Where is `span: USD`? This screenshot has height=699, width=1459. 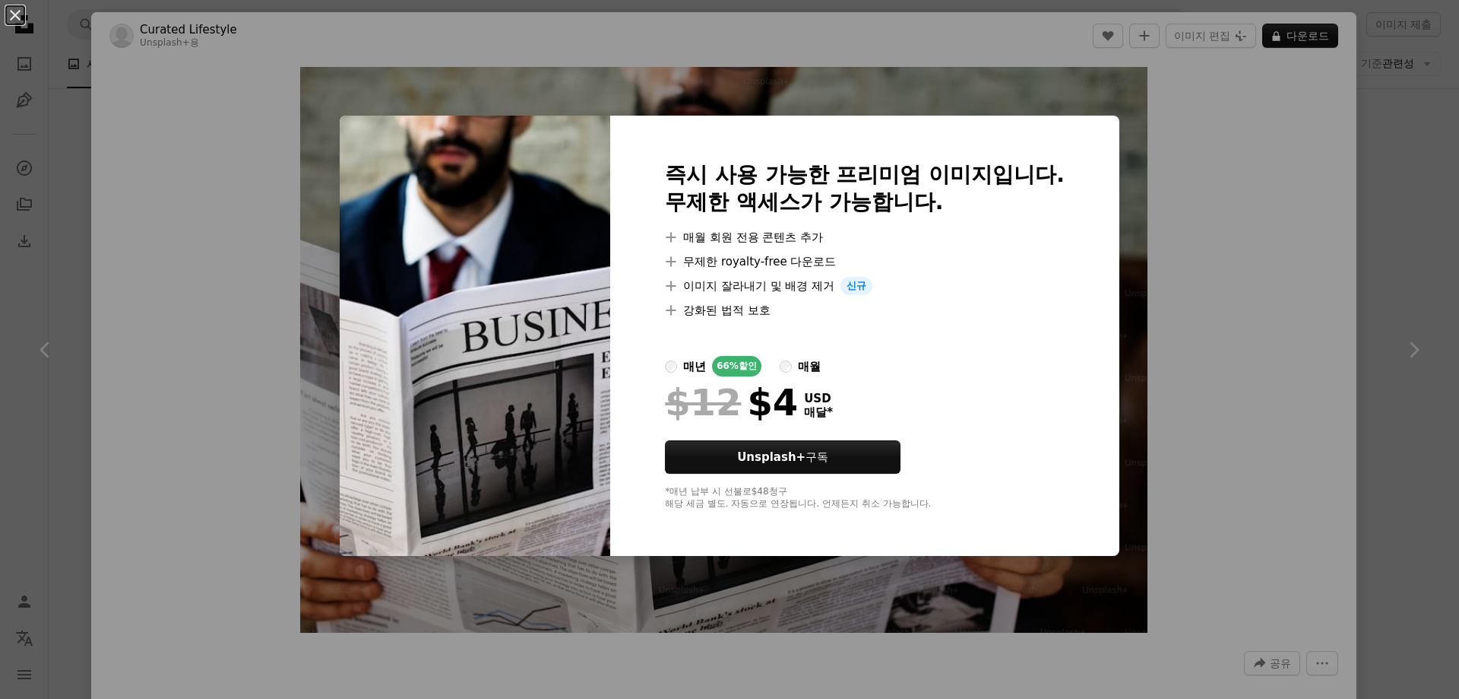
span: USD is located at coordinates (819, 398).